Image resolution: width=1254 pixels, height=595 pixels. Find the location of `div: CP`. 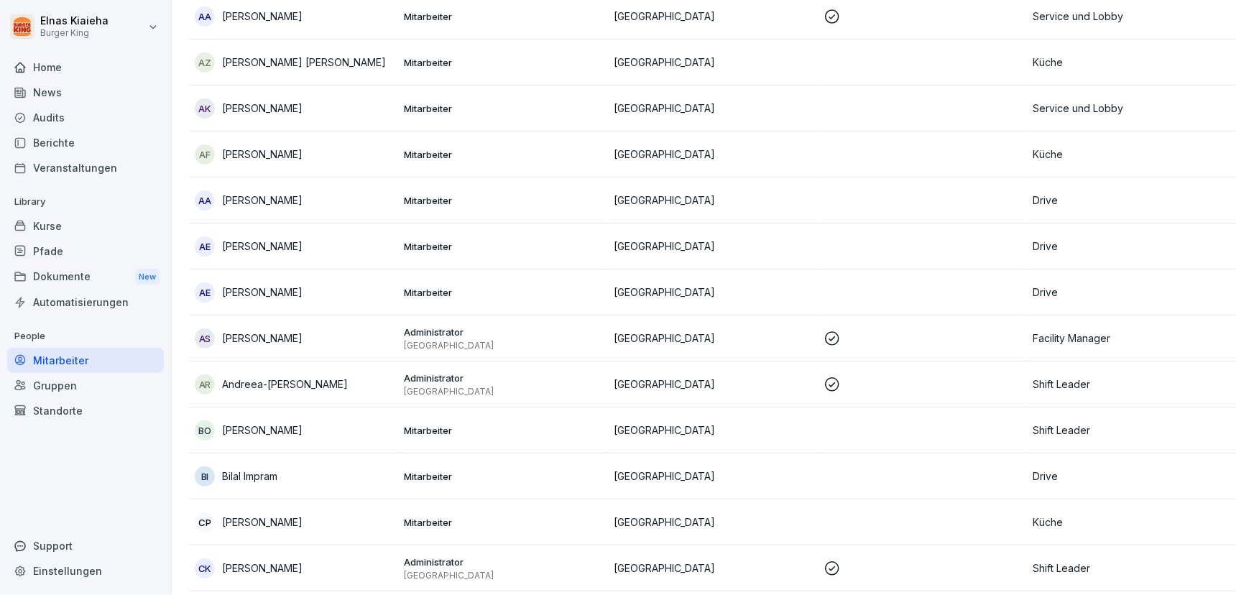

div: CP is located at coordinates (205, 523).